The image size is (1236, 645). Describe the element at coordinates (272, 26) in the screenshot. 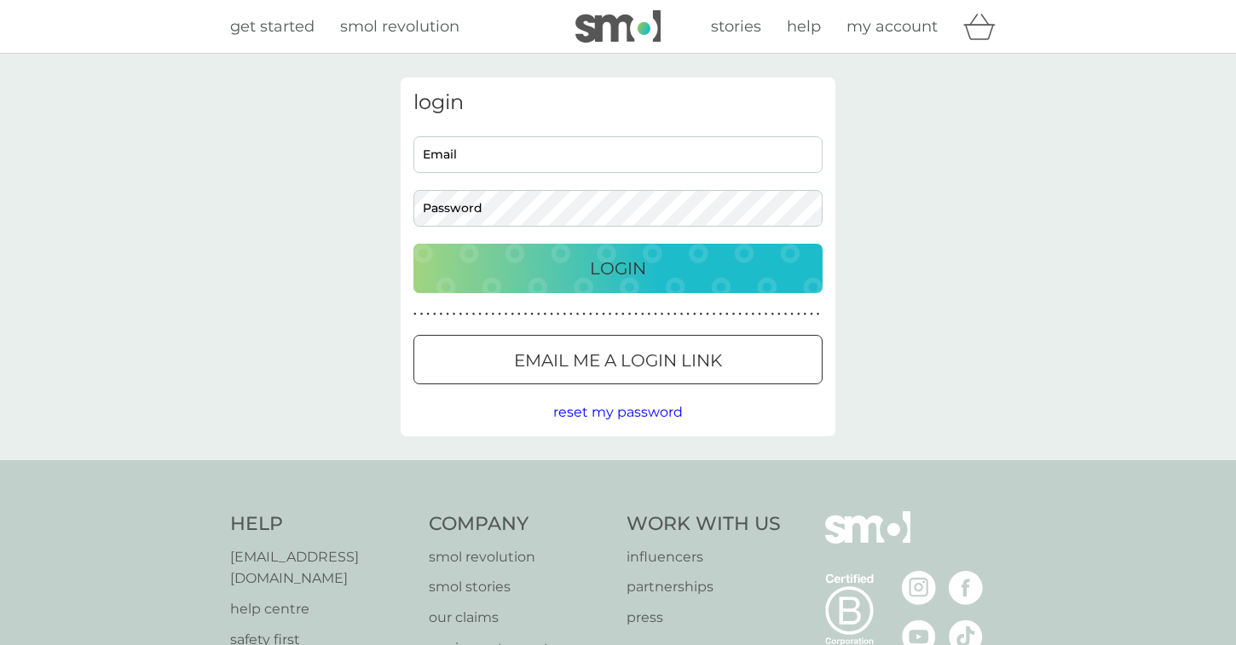

I see `a: get started` at that location.